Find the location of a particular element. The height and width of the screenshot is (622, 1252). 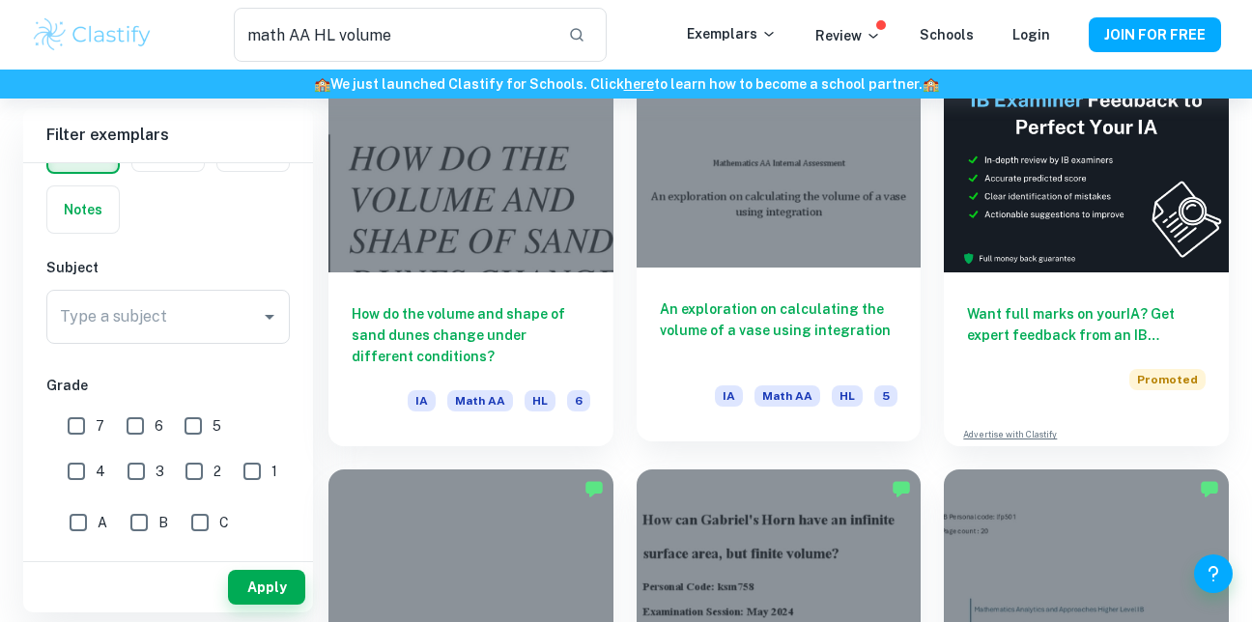

span: 1 is located at coordinates (274, 471).